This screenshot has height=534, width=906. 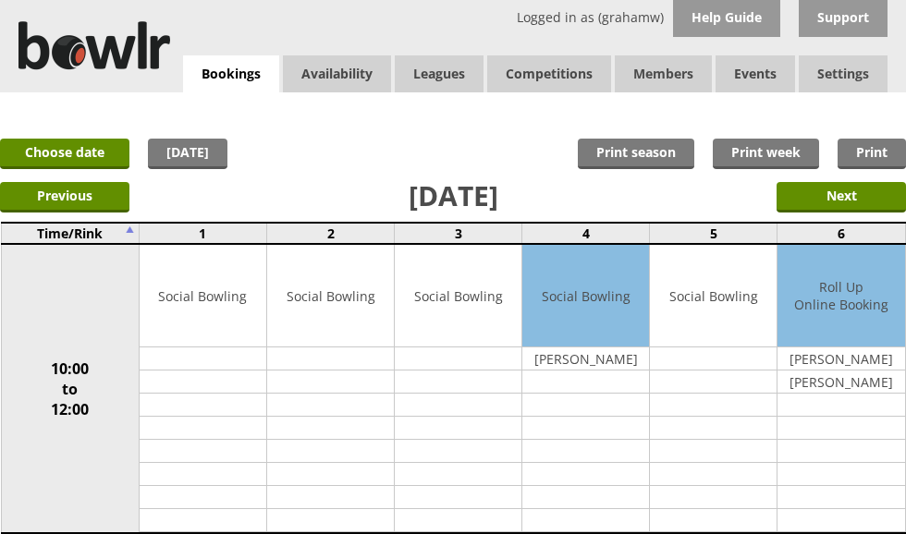 What do you see at coordinates (231, 74) in the screenshot?
I see `a: Bookings` at bounding box center [231, 74].